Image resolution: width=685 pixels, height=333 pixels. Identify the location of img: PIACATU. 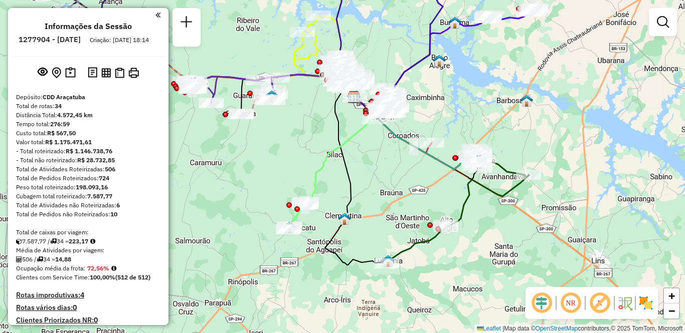
(289, 228).